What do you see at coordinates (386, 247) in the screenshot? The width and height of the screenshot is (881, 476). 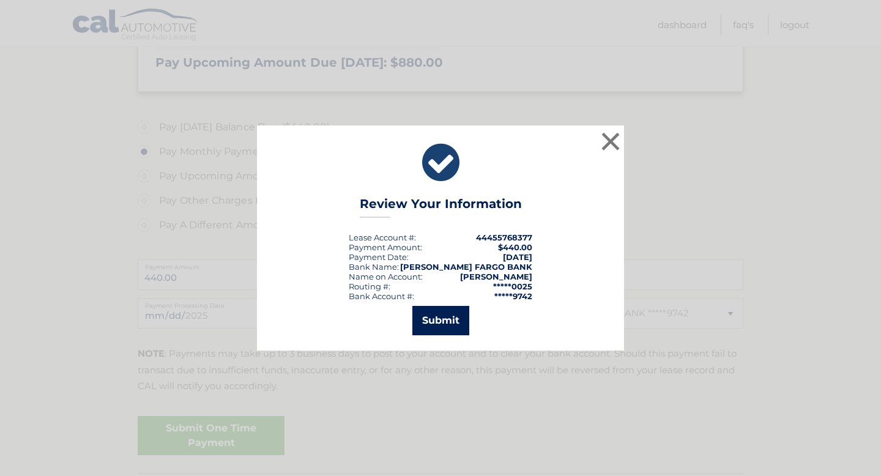 I see `div: Payment Amount:` at bounding box center [386, 247].